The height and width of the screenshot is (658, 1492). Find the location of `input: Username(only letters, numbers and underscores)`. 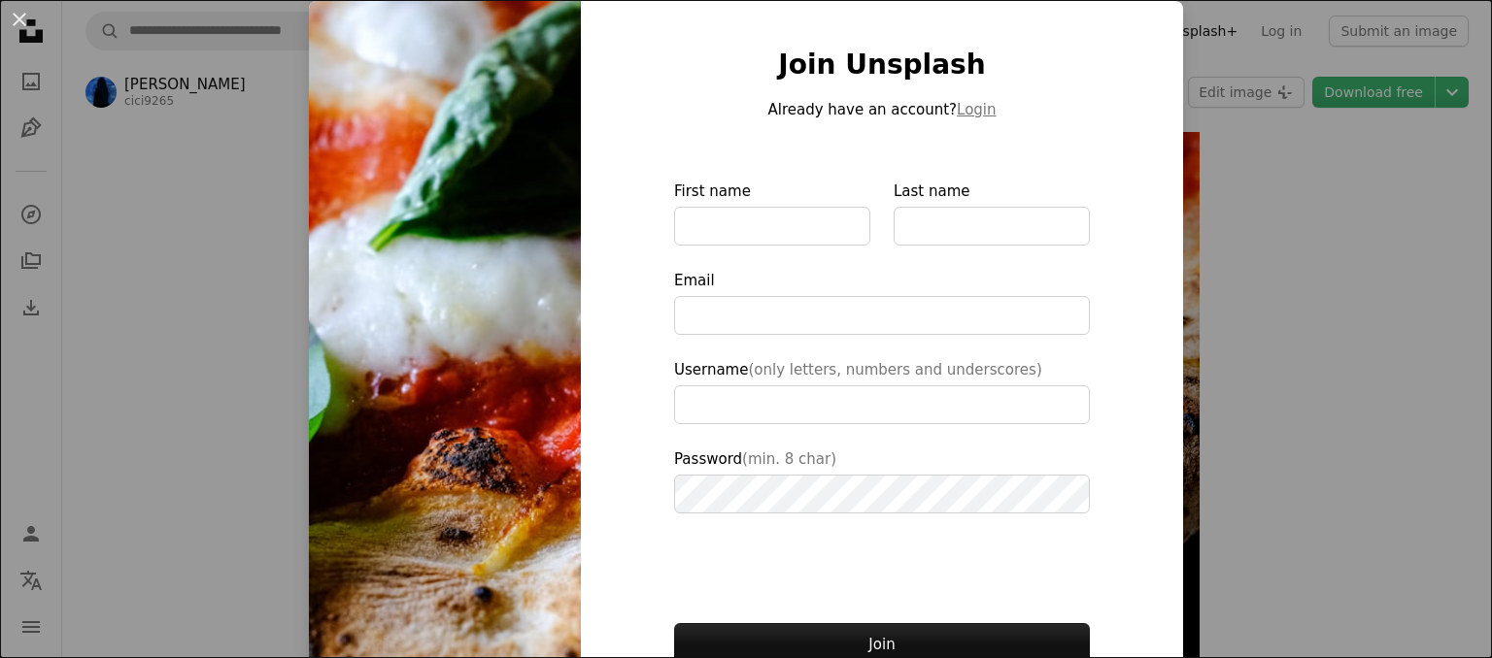

input: Username(only letters, numbers and underscores) is located at coordinates (882, 405).